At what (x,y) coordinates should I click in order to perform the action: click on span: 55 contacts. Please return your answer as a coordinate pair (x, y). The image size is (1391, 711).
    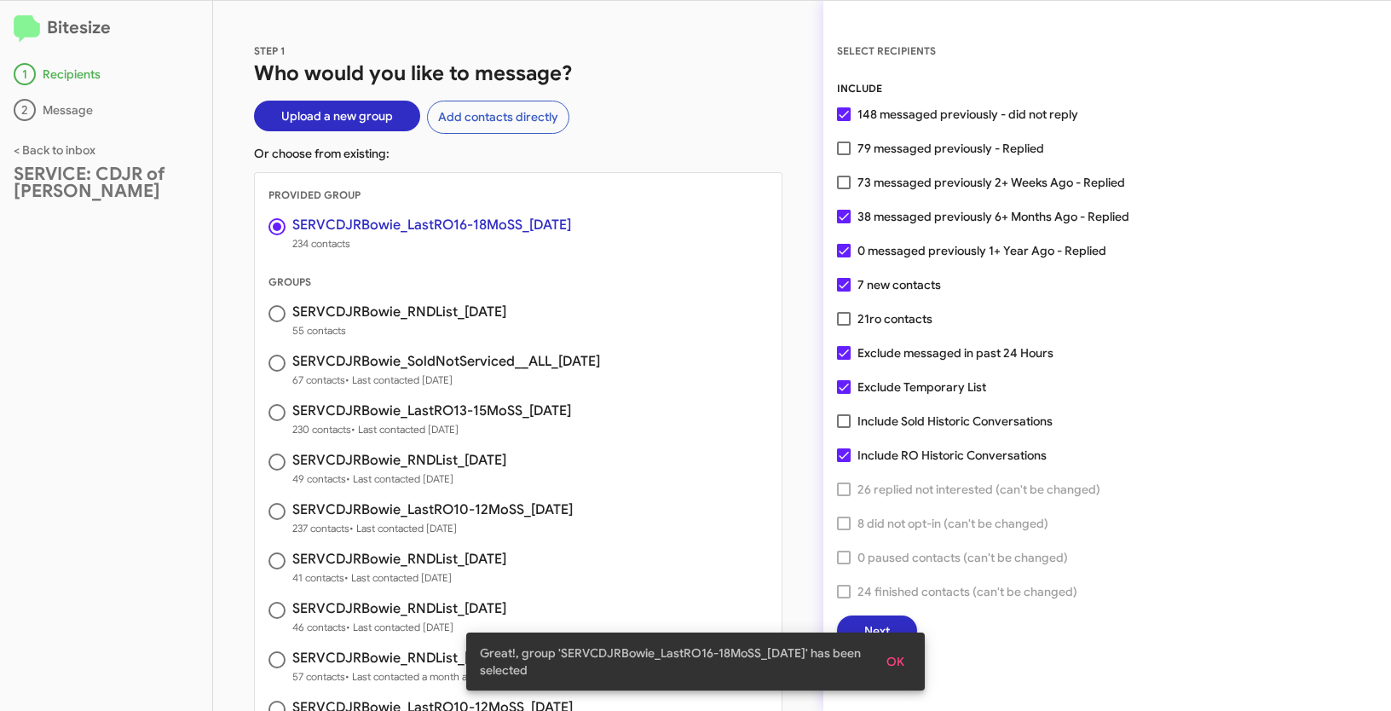
    Looking at the image, I should click on (399, 331).